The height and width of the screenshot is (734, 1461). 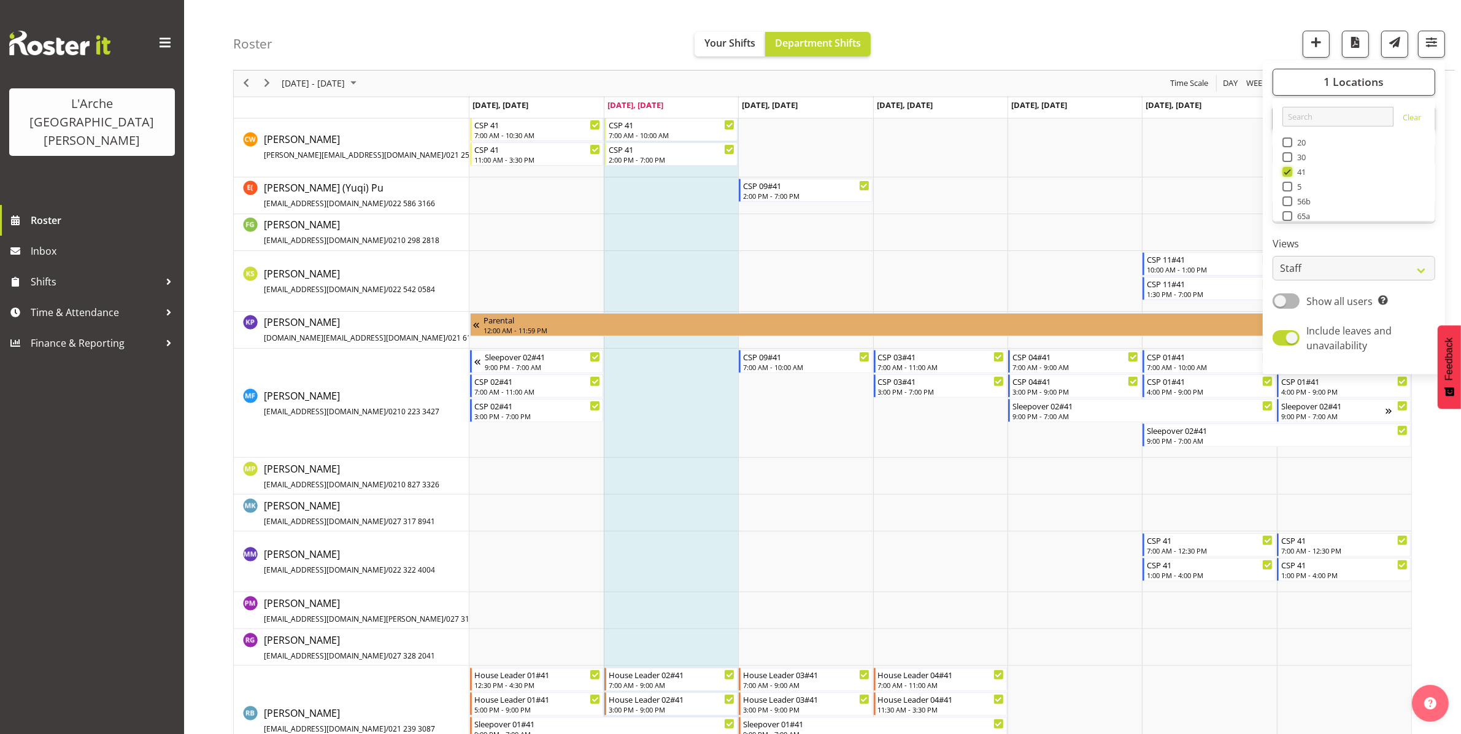 What do you see at coordinates (413, 240) in the screenshot?
I see `span: 0210 298 2818` at bounding box center [413, 240].